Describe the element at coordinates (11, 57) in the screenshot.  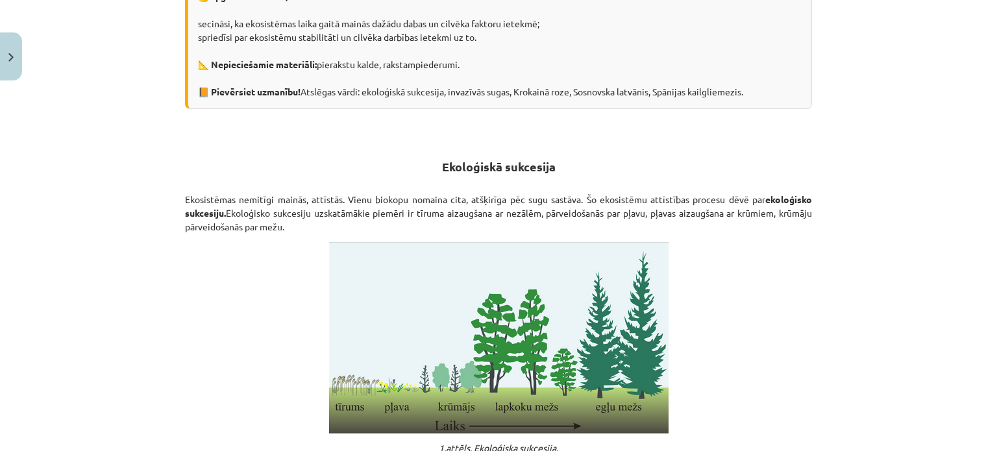
I see `img: icon-close-lesson-0947bae3869378f0d4975bcd49f059093ad1ed9edebbc8119c70593378902aed.svg` at that location.